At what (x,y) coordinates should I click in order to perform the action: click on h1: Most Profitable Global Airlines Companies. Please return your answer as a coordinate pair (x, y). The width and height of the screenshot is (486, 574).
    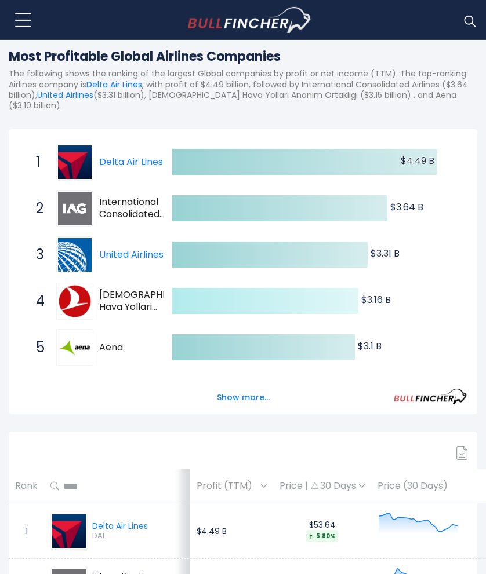
    Looking at the image, I should click on (243, 56).